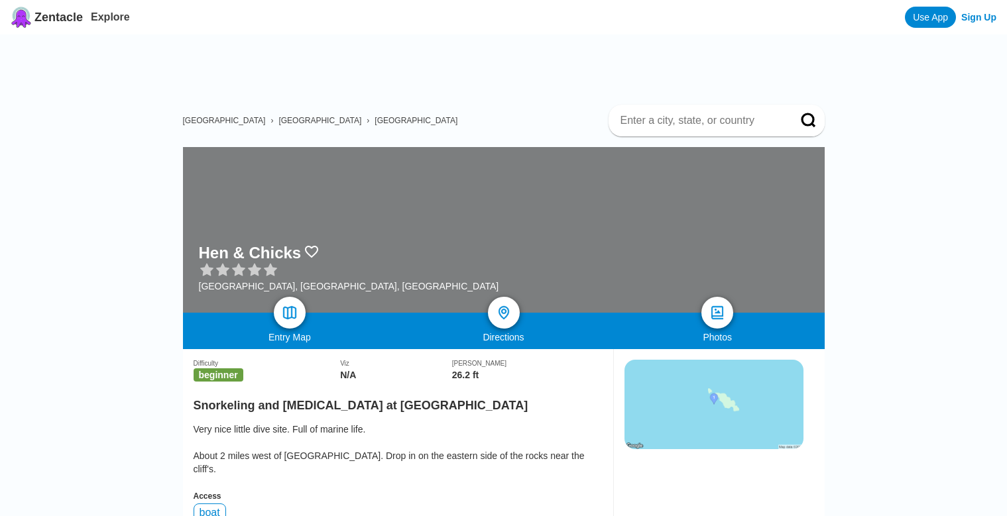 This screenshot has width=1007, height=516. Describe the element at coordinates (398, 496) in the screenshot. I see `div: Access` at that location.